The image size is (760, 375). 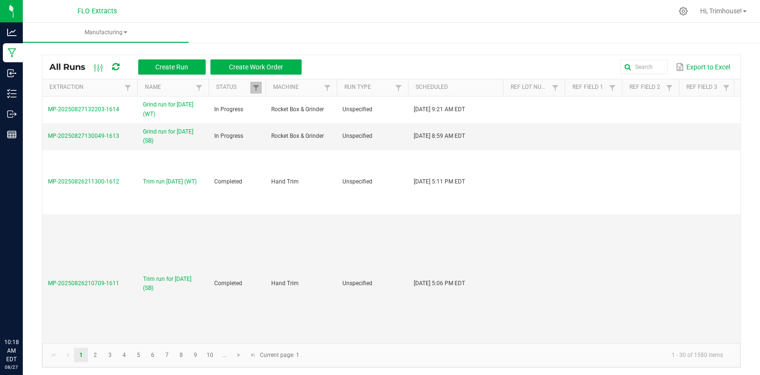 I want to click on a: Page 4, so click(x=124, y=355).